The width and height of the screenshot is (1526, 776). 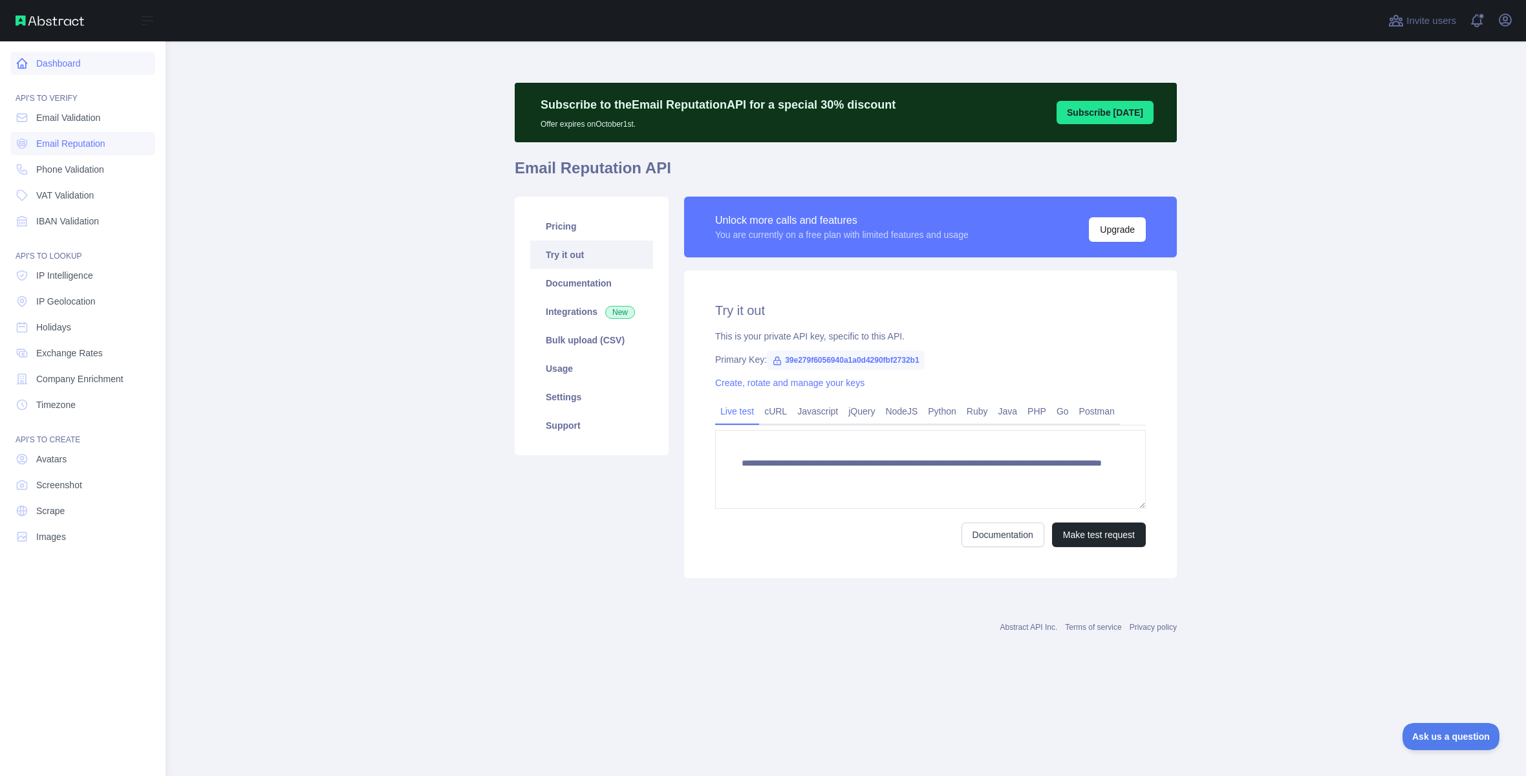 What do you see at coordinates (83, 459) in the screenshot?
I see `a: Avatars` at bounding box center [83, 459].